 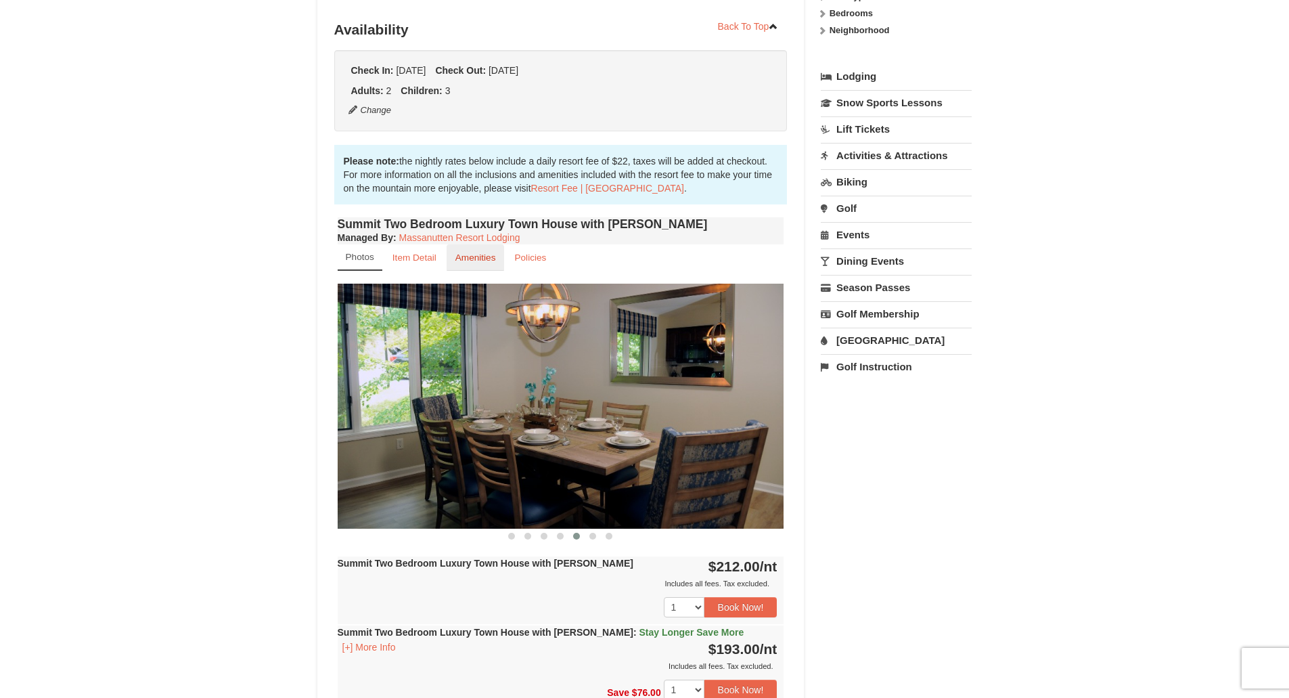 What do you see at coordinates (896, 181) in the screenshot?
I see `a: Biking` at bounding box center [896, 181].